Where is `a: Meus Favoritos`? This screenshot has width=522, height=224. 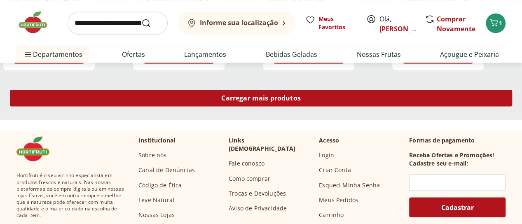 a: Meus Favoritos is located at coordinates (331, 23).